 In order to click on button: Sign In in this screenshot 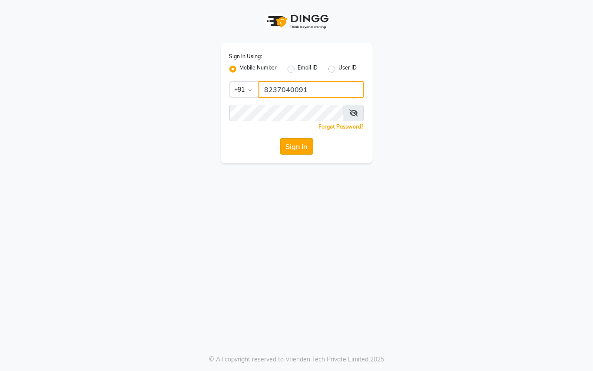, I will do `click(297, 146)`.